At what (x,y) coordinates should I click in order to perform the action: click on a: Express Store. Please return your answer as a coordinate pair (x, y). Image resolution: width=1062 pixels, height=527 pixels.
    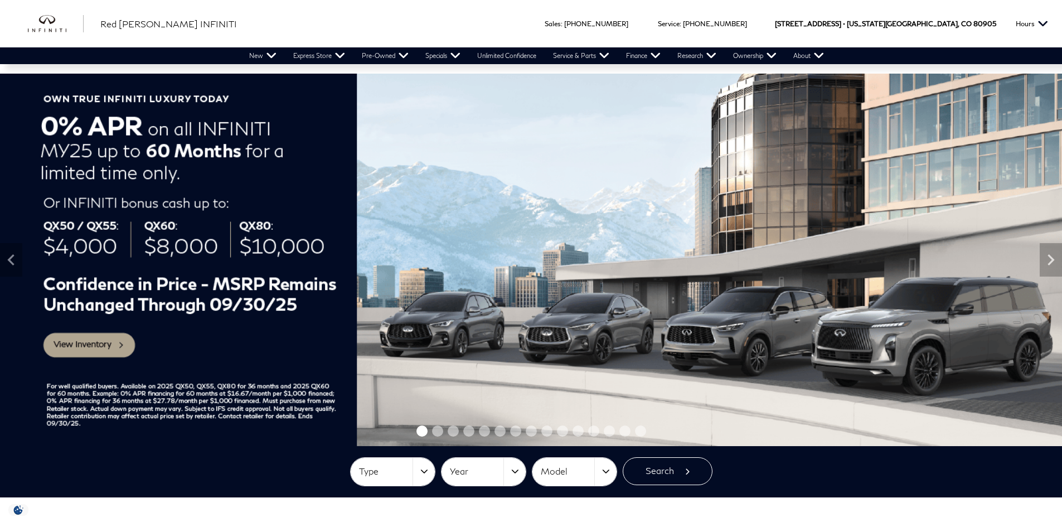
    Looking at the image, I should click on (319, 56).